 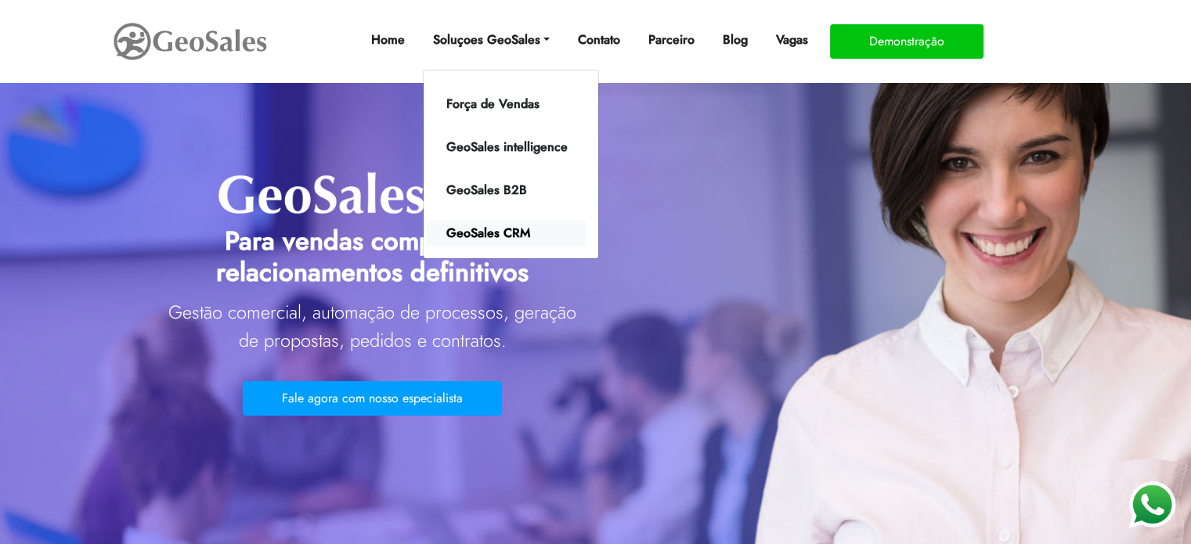 I want to click on a: GeoSales B2B, so click(x=506, y=190).